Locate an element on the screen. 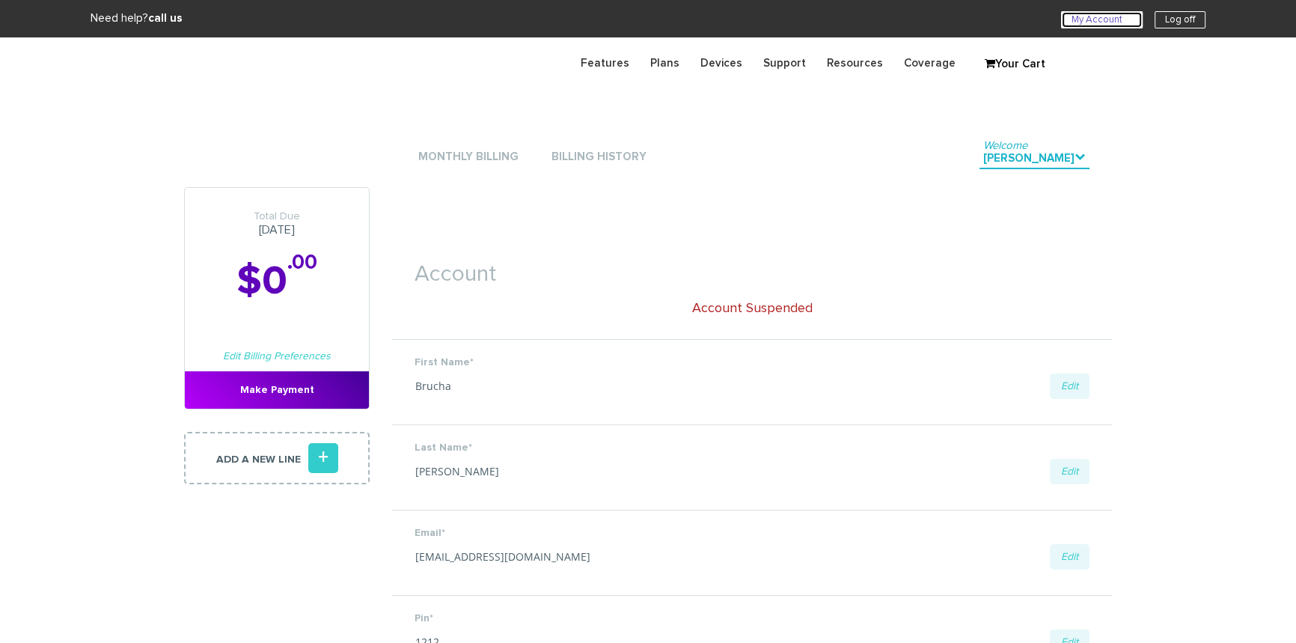 Image resolution: width=1296 pixels, height=643 pixels. a: Make Payment is located at coordinates (277, 390).